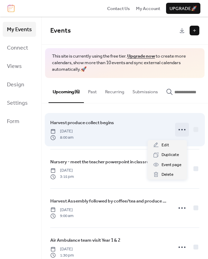  Describe the element at coordinates (125, 63) in the screenshot. I see `span: This site is currently using the free tier. to create more calendars, show more than 10 events an...` at that location.